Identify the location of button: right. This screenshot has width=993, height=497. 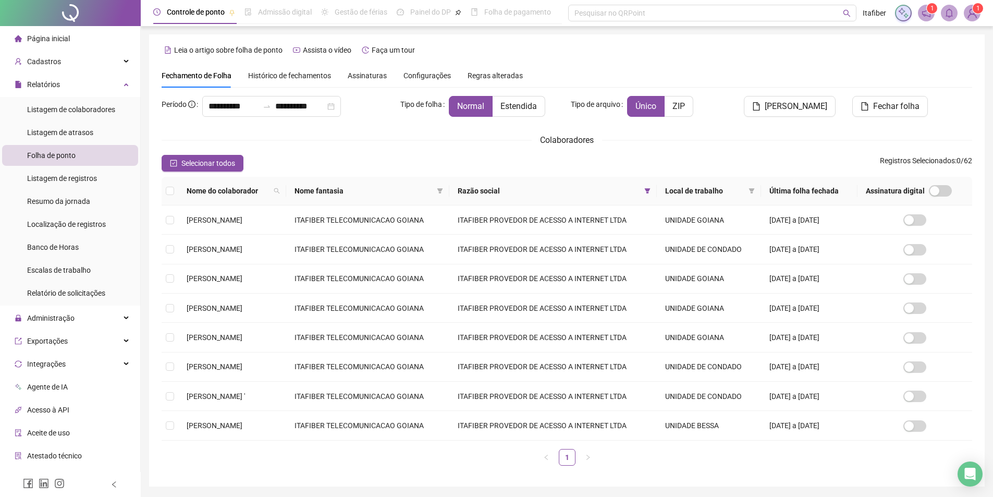
(588, 457).